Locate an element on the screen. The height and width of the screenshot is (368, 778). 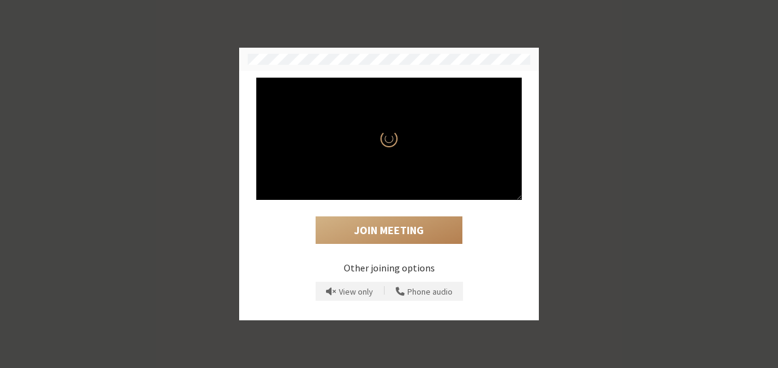
button: Join Meeting is located at coordinates (389, 231).